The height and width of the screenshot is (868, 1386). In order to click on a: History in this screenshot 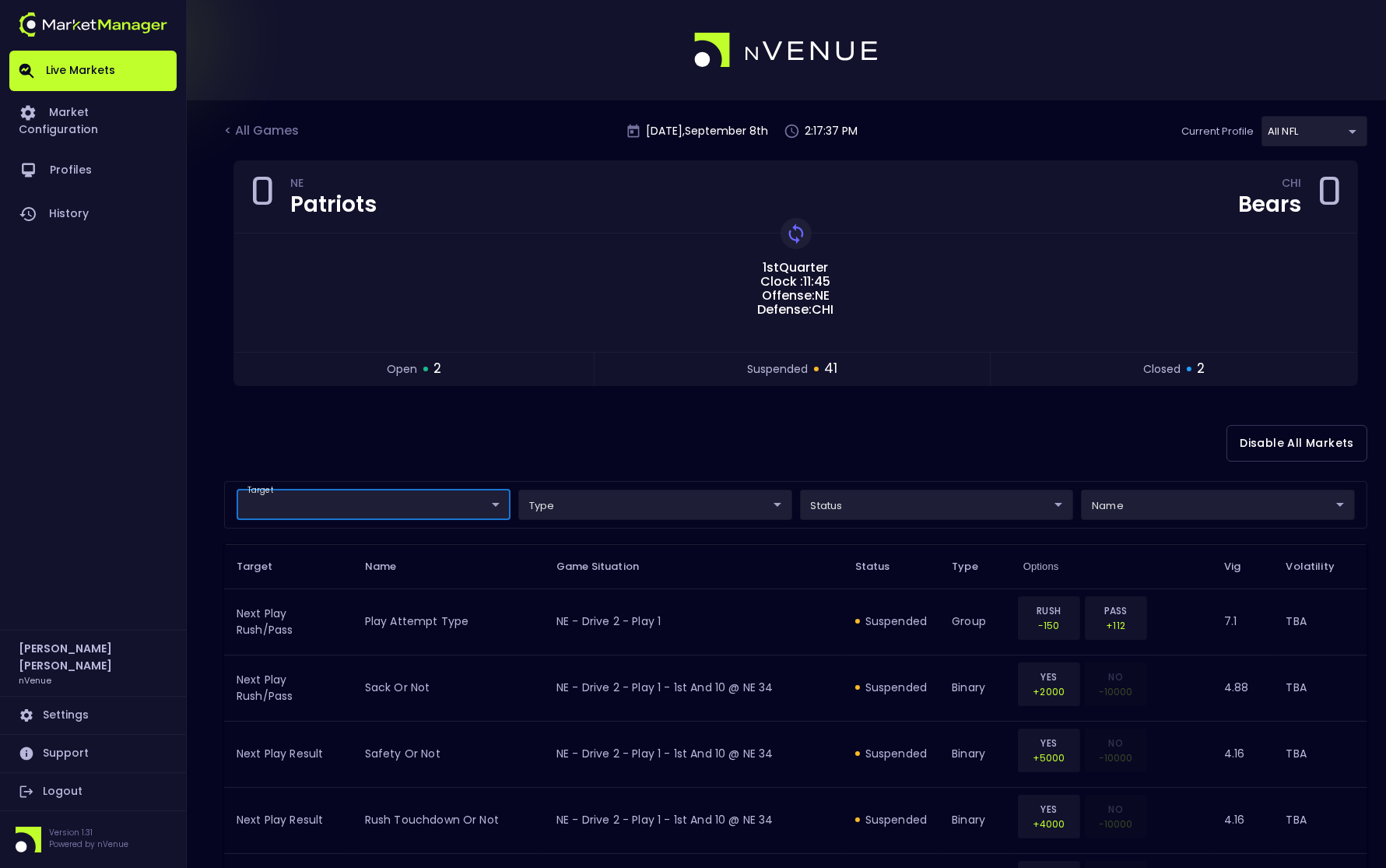, I will do `click(93, 214)`.